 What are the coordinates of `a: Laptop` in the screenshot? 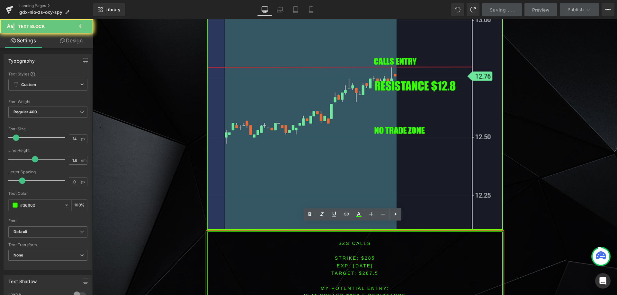 It's located at (280, 10).